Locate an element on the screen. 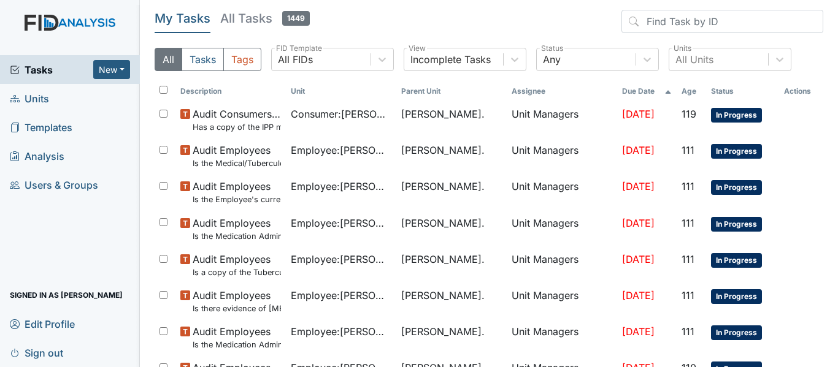  span: Audit Employees Is the Employee's current annual Performance Evaluation on file? is located at coordinates (237, 192).